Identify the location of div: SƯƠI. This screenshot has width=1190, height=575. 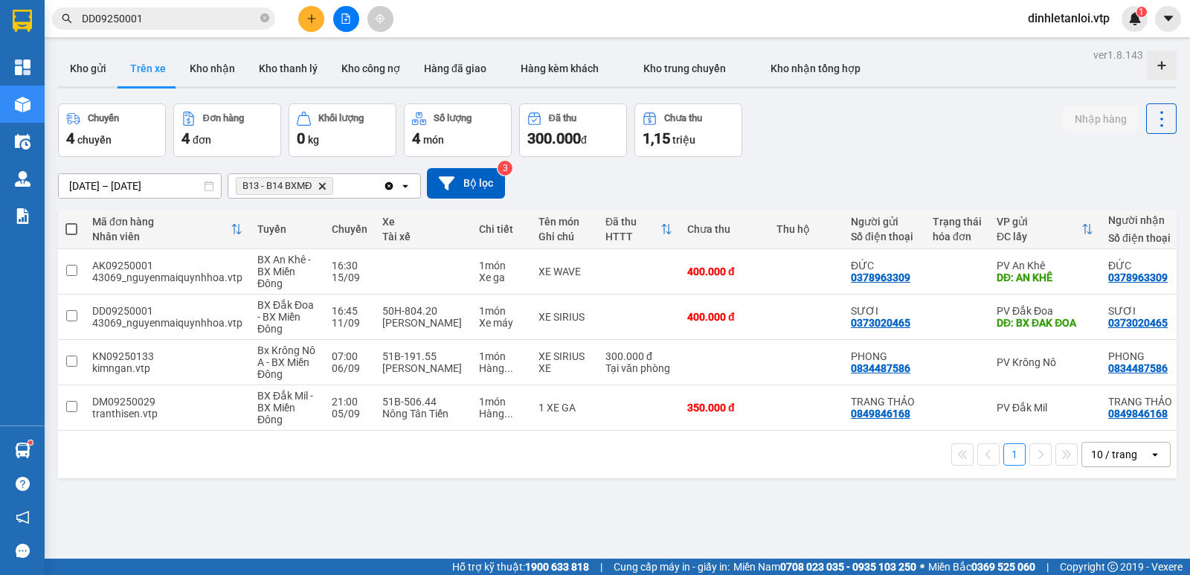
(884, 311).